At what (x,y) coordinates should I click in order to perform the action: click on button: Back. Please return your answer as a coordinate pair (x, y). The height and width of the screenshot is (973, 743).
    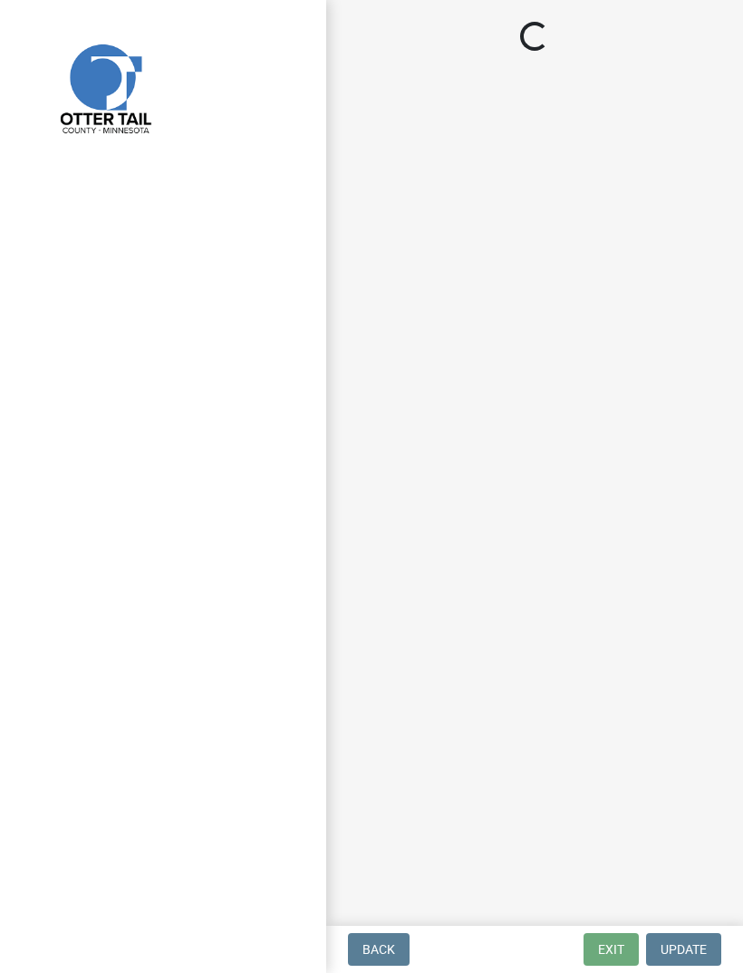
    Looking at the image, I should click on (379, 949).